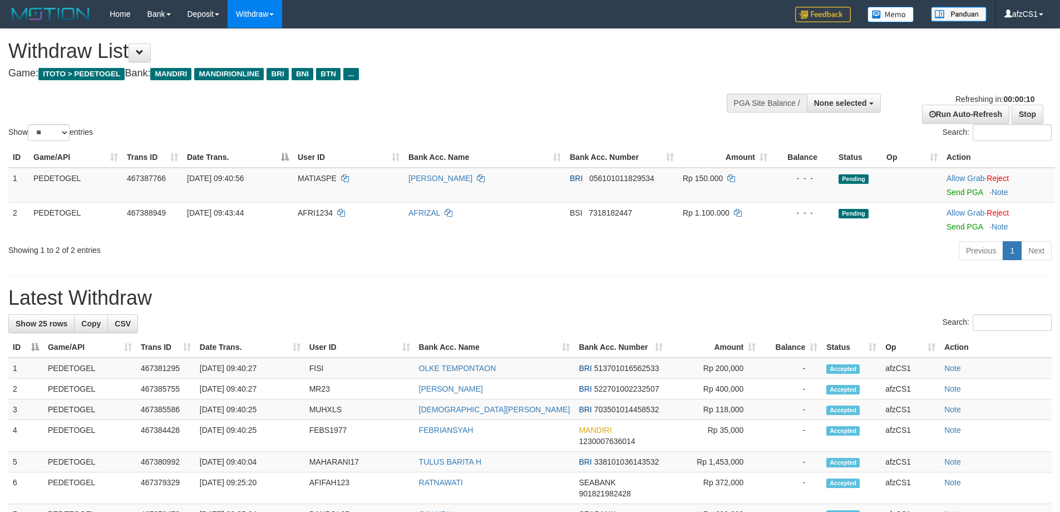 This screenshot has height=512, width=1060. I want to click on button: None selected, so click(844, 103).